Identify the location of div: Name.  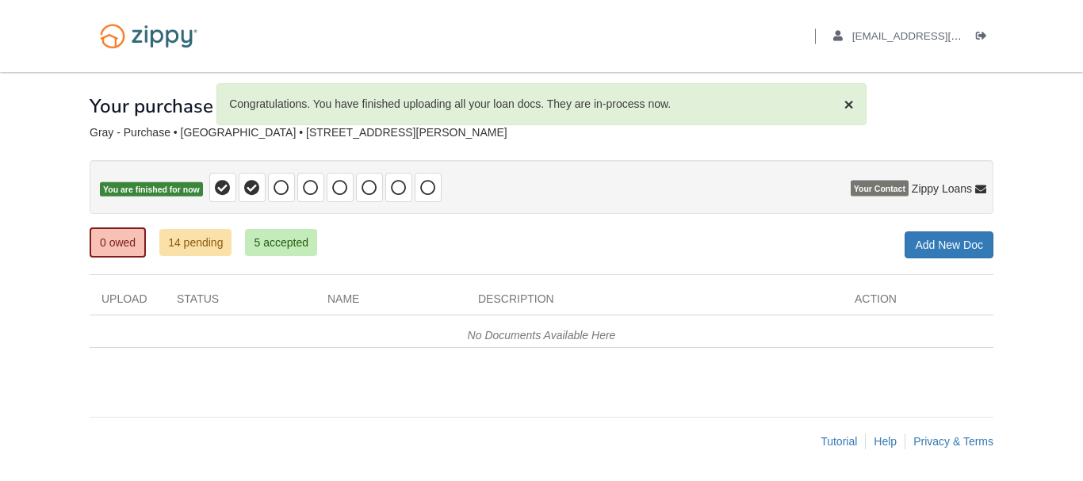
(391, 303).